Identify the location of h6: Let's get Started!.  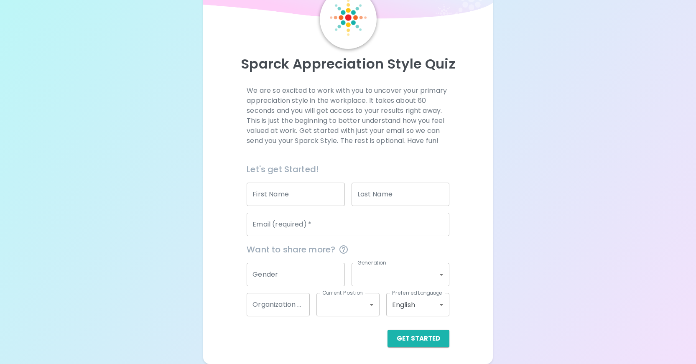
(348, 169).